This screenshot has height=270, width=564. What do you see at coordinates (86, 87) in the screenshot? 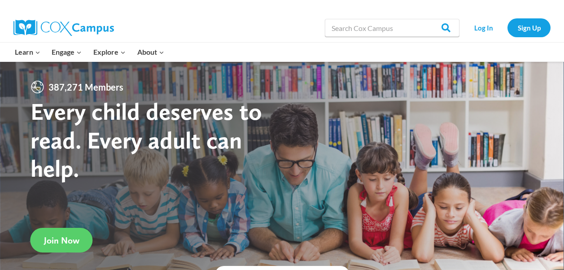
I see `span: 387,271 Members` at bounding box center [86, 87].